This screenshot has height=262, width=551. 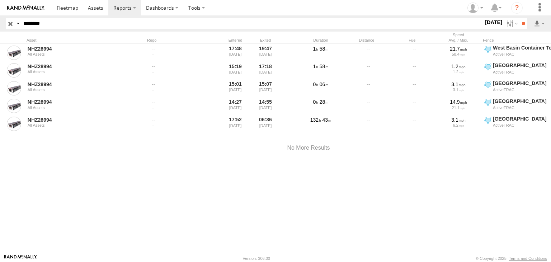 What do you see at coordinates (459, 125) in the screenshot?
I see `div: 6.2` at bounding box center [459, 125].